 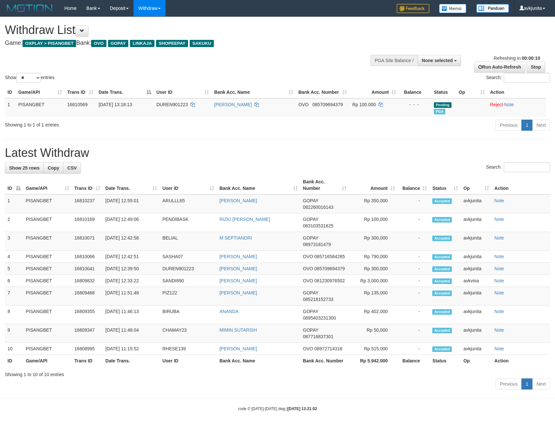 What do you see at coordinates (499, 67) in the screenshot?
I see `a: Run Auto-Refresh` at bounding box center [499, 67].